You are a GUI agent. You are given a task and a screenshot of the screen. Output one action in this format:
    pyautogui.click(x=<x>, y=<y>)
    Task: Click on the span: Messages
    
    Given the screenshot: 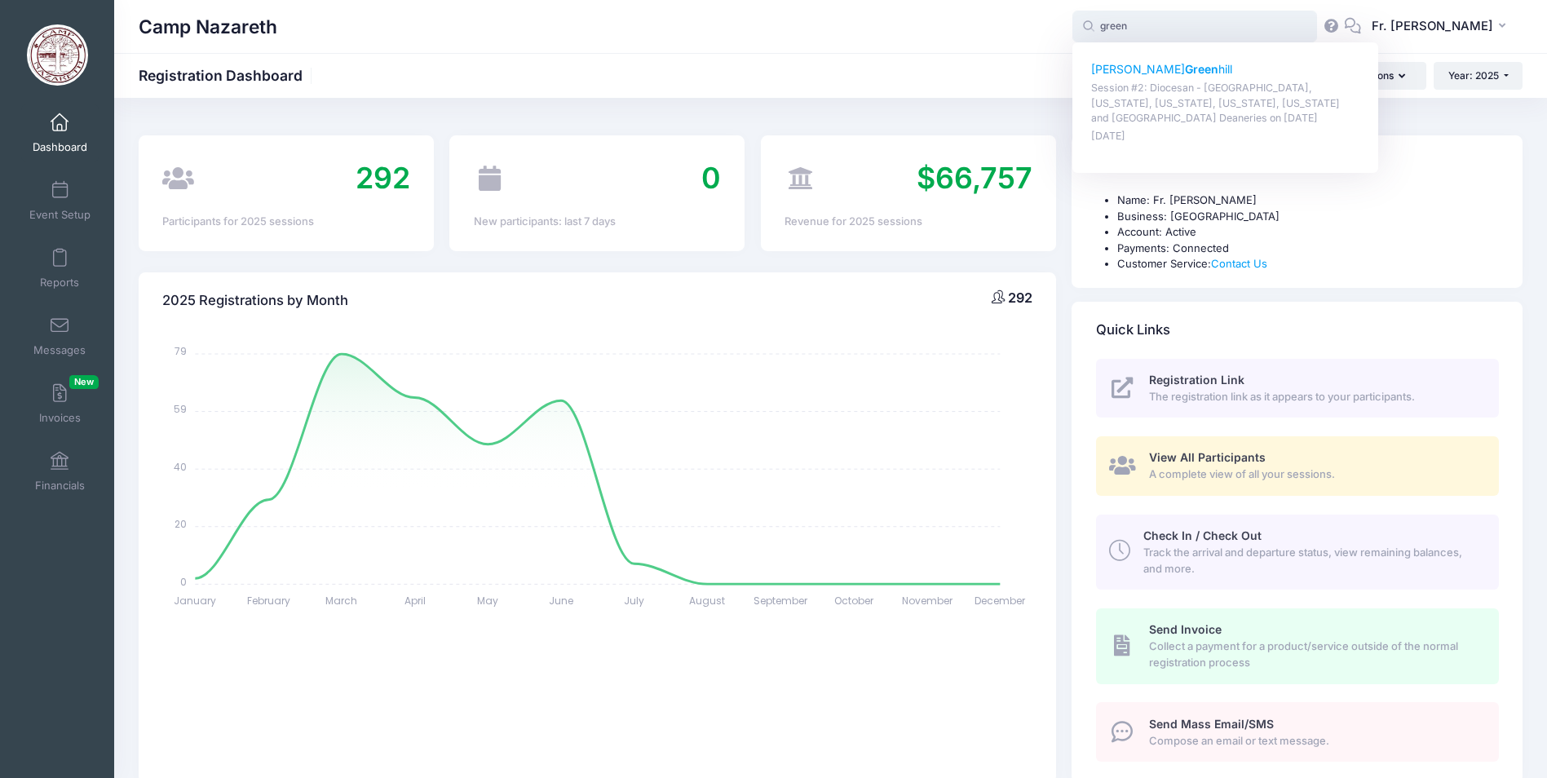 What is the action you would take?
    pyautogui.click(x=60, y=350)
    